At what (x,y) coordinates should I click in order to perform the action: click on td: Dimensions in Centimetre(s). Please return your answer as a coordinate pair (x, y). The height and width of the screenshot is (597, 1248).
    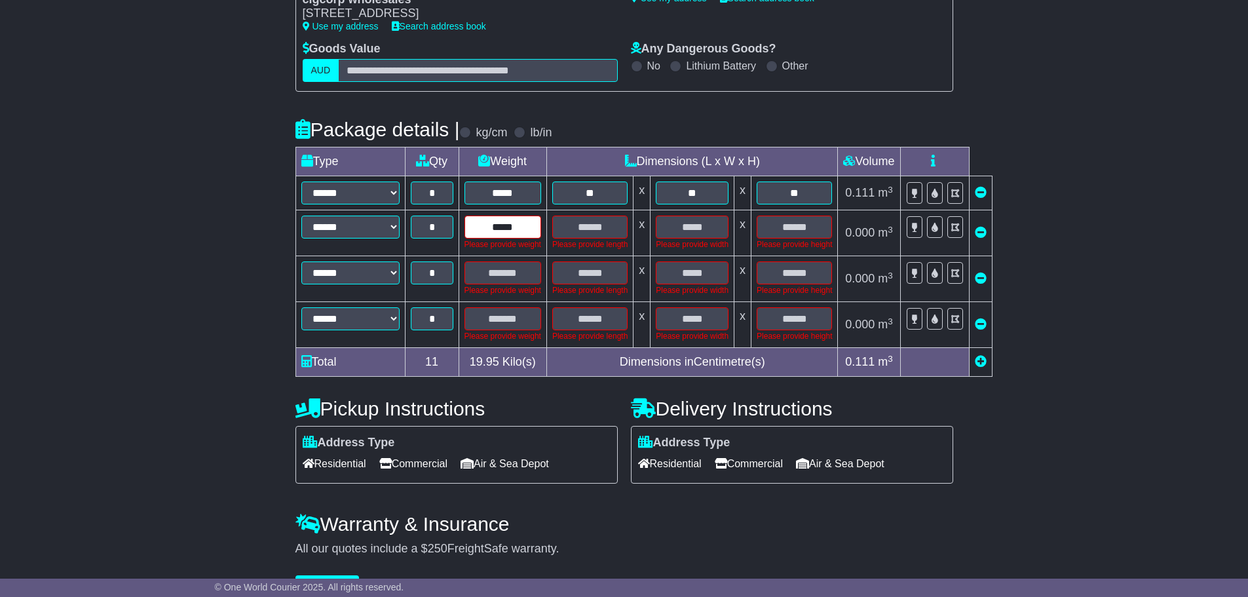
    Looking at the image, I should click on (692, 362).